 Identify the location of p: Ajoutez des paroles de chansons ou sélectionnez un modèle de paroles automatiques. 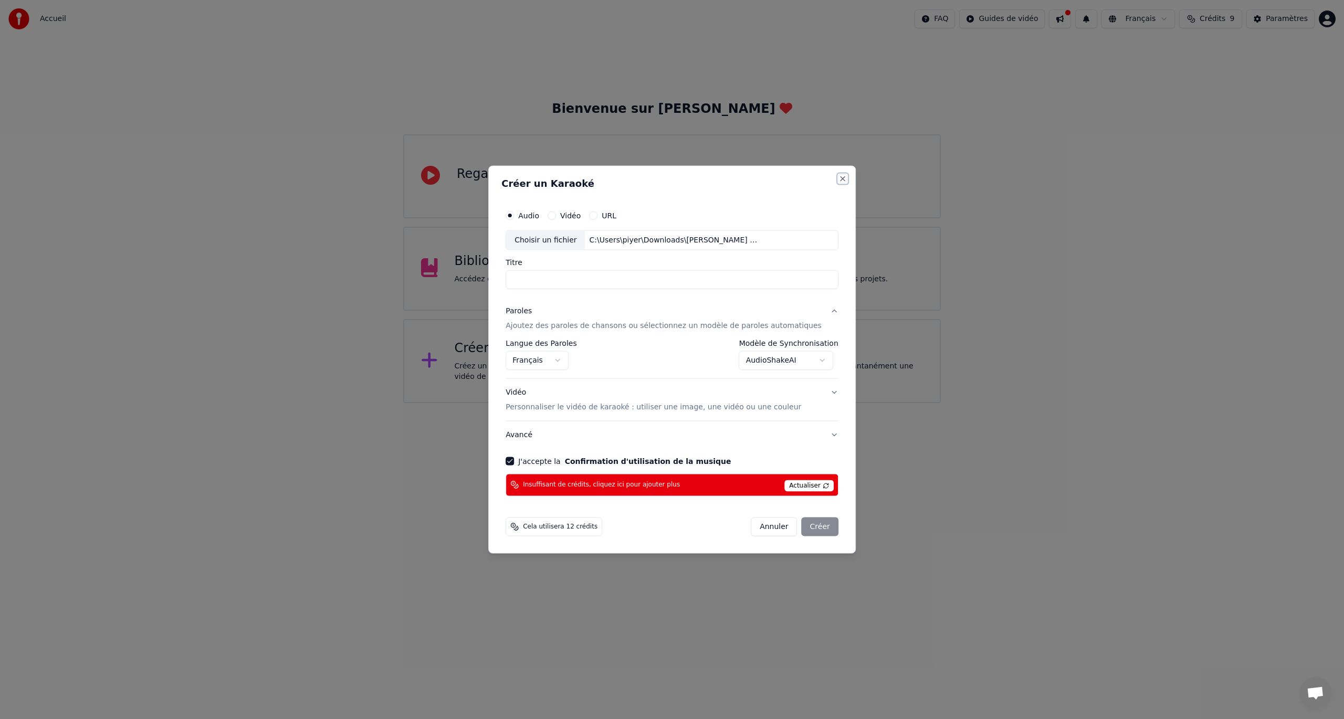
(664, 326).